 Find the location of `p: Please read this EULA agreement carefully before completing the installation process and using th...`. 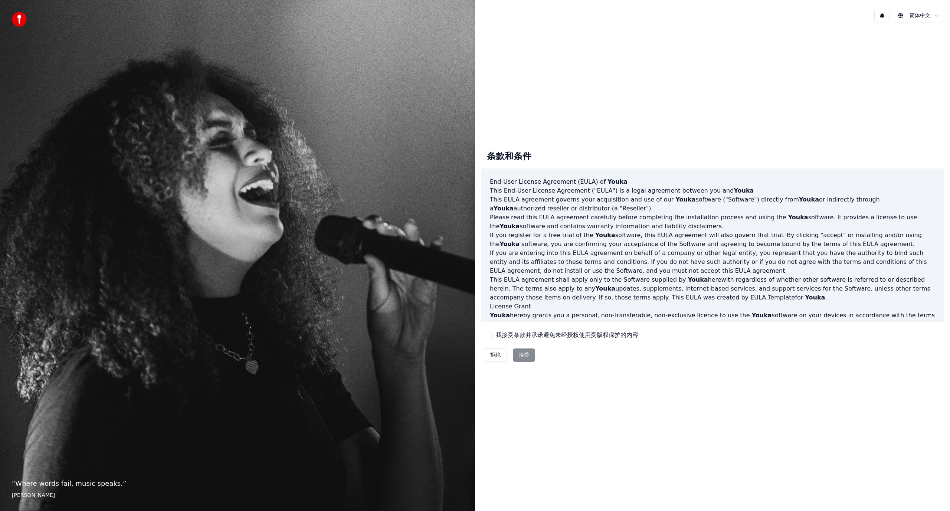

p: Please read this EULA agreement carefully before completing the installation process and using th... is located at coordinates (713, 222).